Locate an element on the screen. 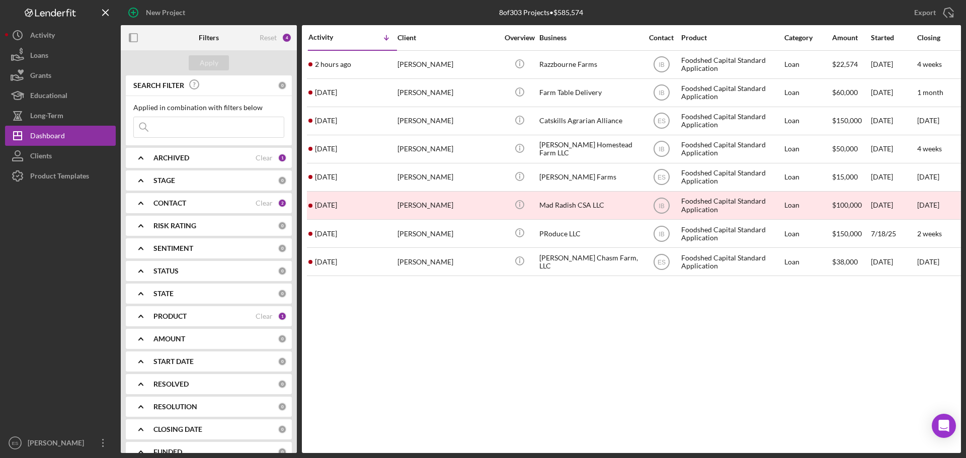 The image size is (966, 458). button: Export is located at coordinates (932, 13).